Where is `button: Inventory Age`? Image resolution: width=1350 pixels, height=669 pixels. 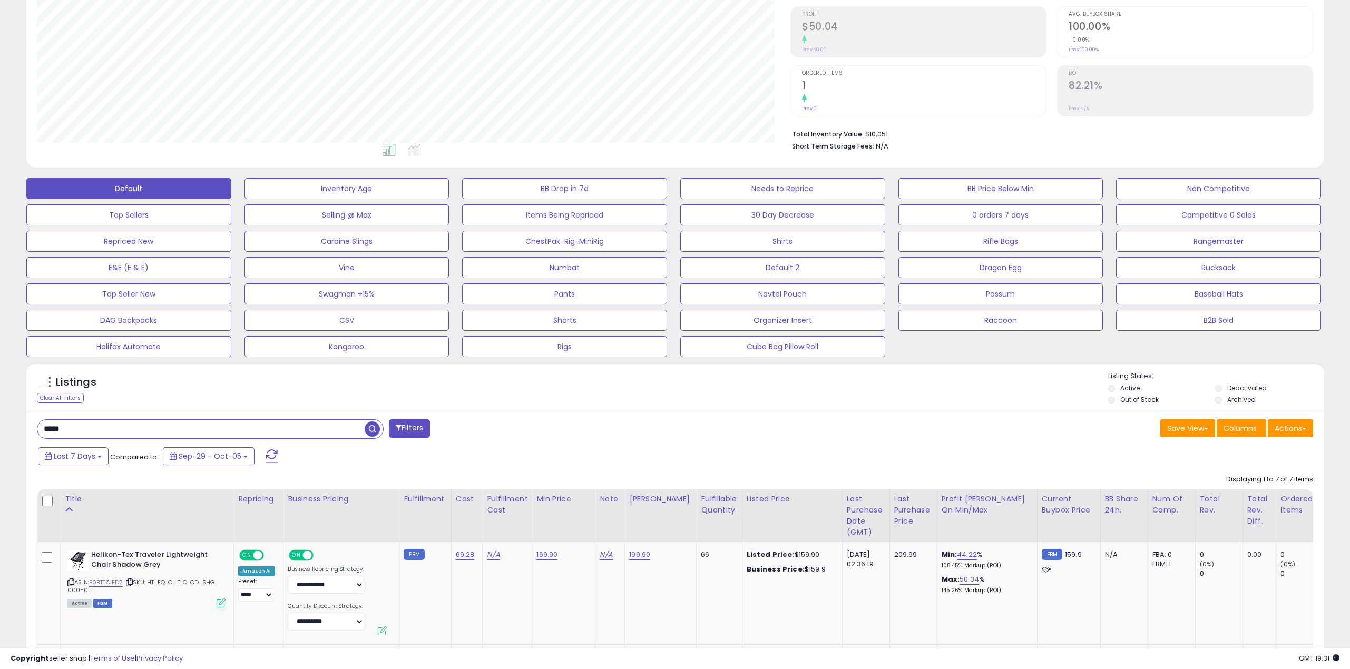
button: Inventory Age is located at coordinates (347, 189).